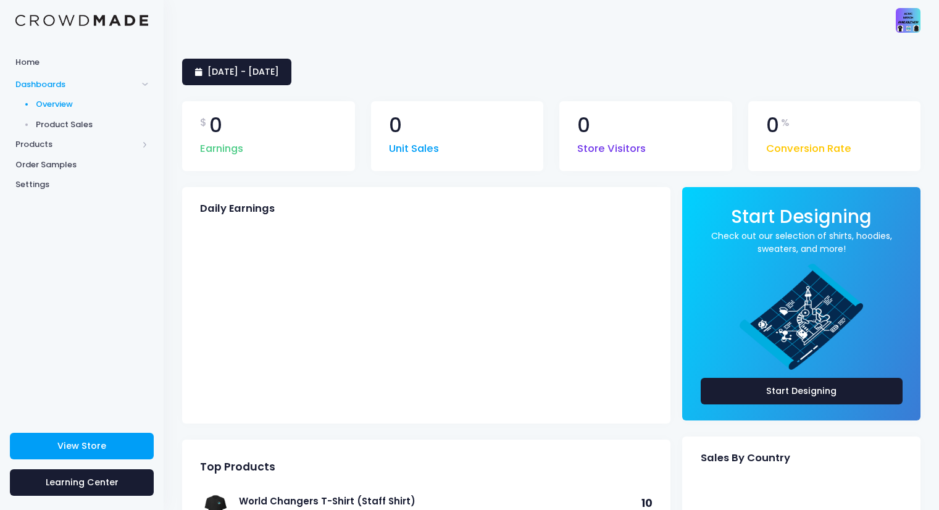 This screenshot has width=939, height=510. What do you see at coordinates (745, 458) in the screenshot?
I see `span: Sales By Country` at bounding box center [745, 458].